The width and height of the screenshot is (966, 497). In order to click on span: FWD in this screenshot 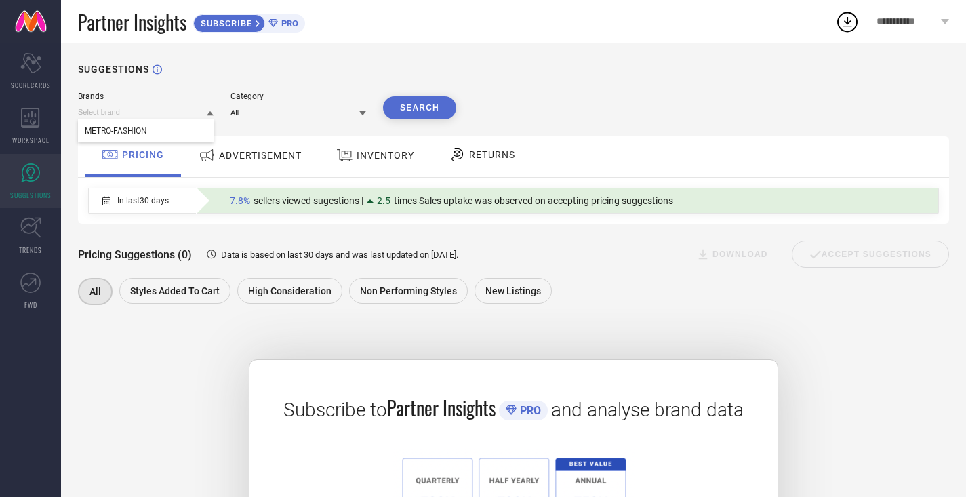, I will do `click(30, 304)`.